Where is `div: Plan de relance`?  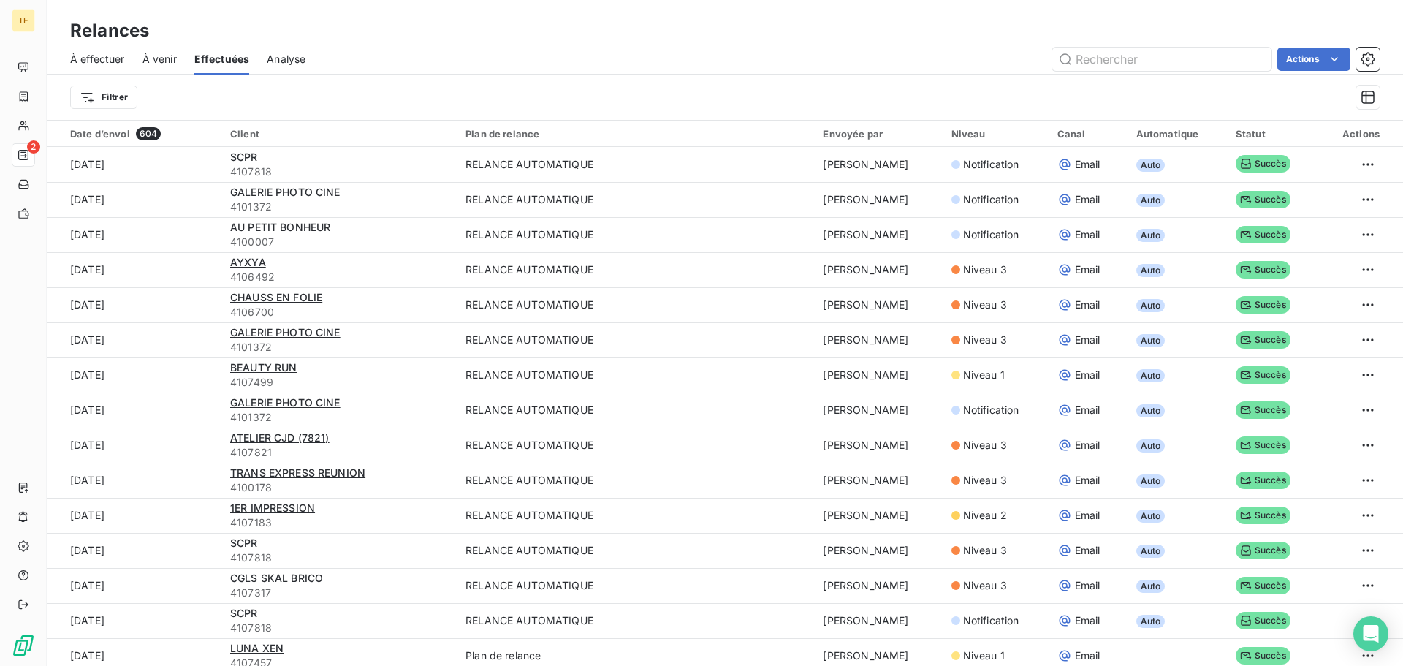
div: Plan de relance is located at coordinates (635, 134).